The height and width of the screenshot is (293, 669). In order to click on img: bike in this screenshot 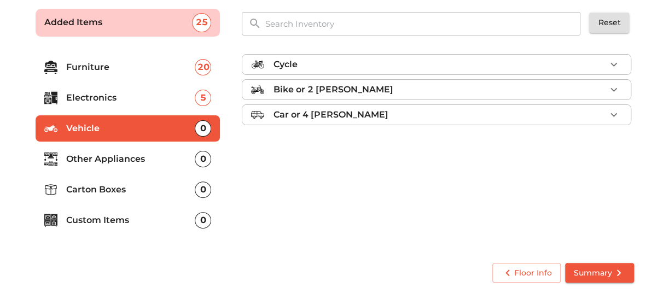, I will do `click(258, 90)`.